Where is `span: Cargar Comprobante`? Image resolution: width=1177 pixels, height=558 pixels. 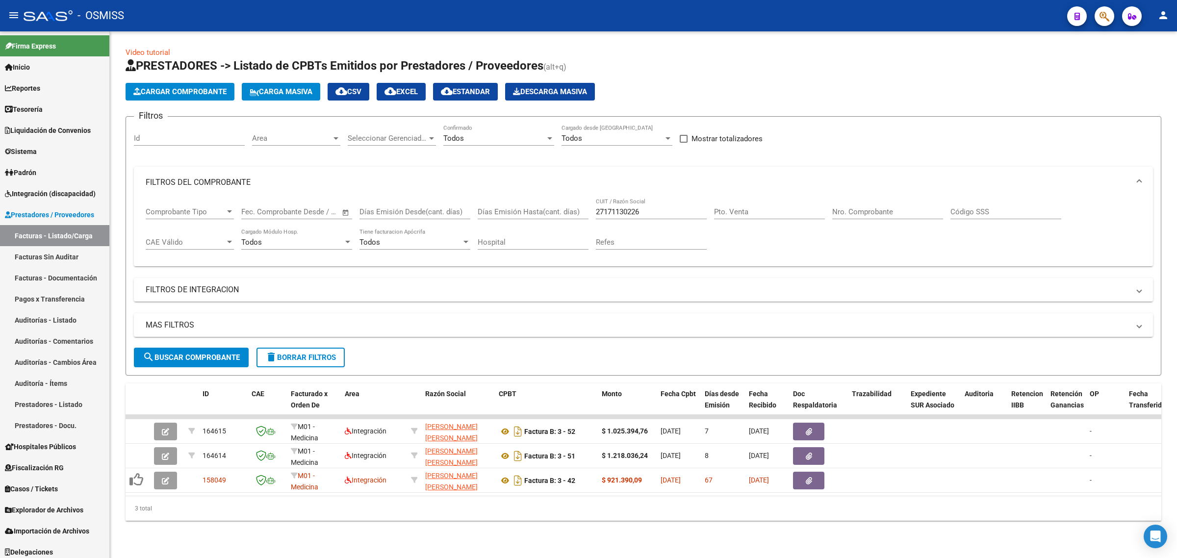 span: Cargar Comprobante is located at coordinates (180, 92).